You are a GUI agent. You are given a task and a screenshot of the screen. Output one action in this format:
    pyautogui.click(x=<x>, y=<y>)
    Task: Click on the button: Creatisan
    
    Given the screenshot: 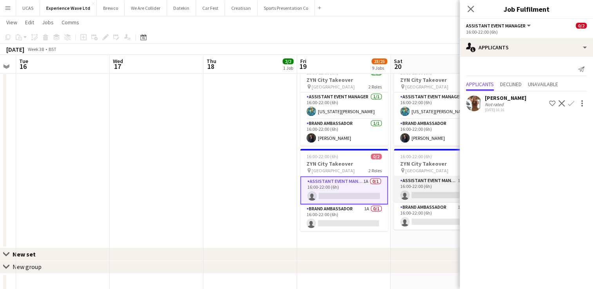 What is the action you would take?
    pyautogui.click(x=241, y=8)
    